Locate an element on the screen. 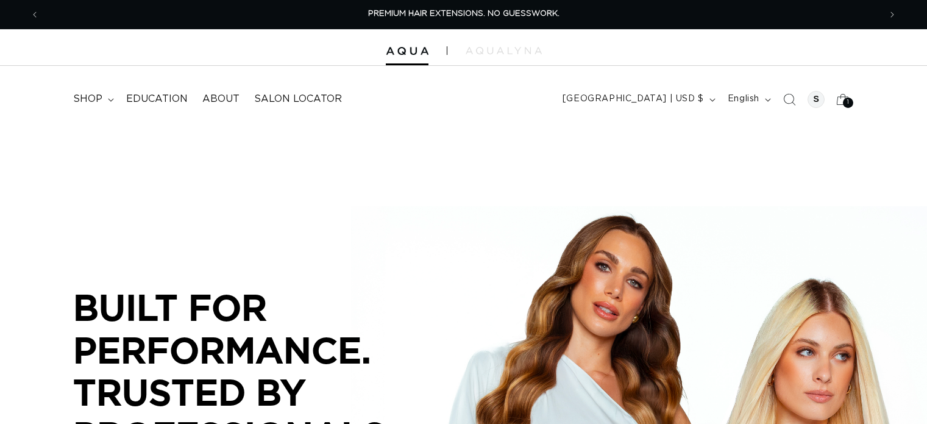 Image resolution: width=927 pixels, height=424 pixels. img: aqualyna.com is located at coordinates (504, 51).